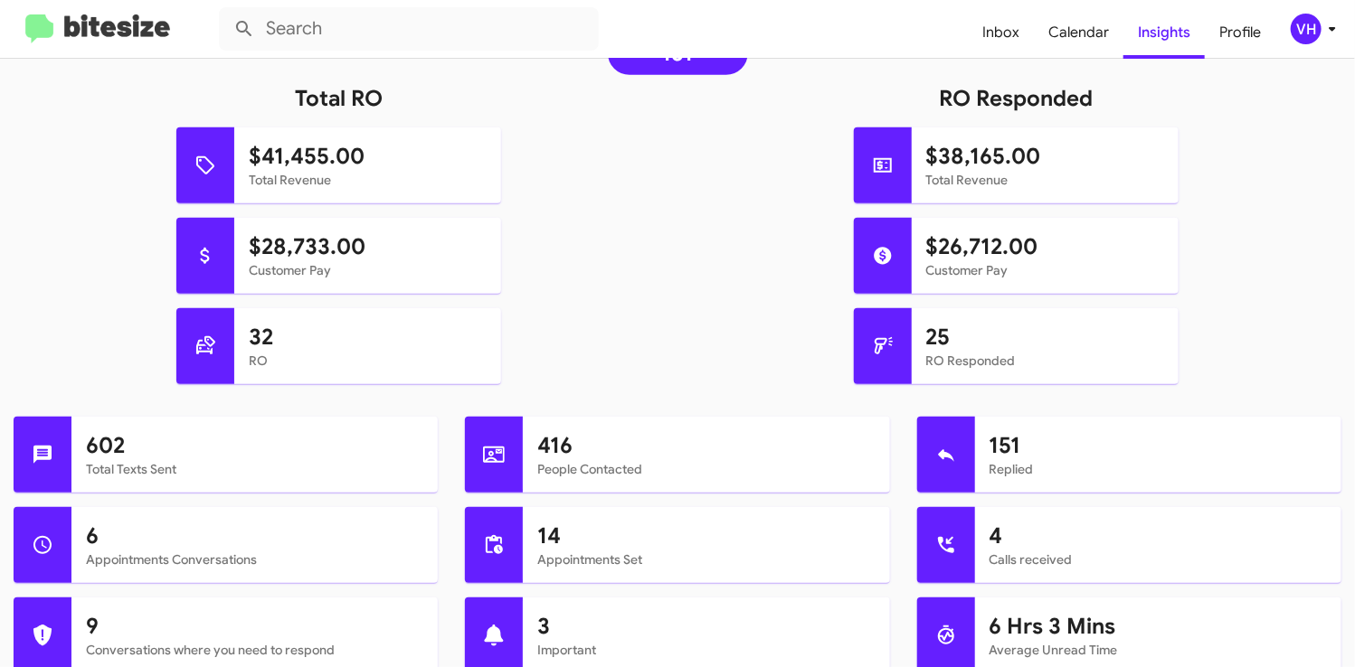  What do you see at coordinates (1000, 33) in the screenshot?
I see `span: Inbox` at bounding box center [1000, 33].